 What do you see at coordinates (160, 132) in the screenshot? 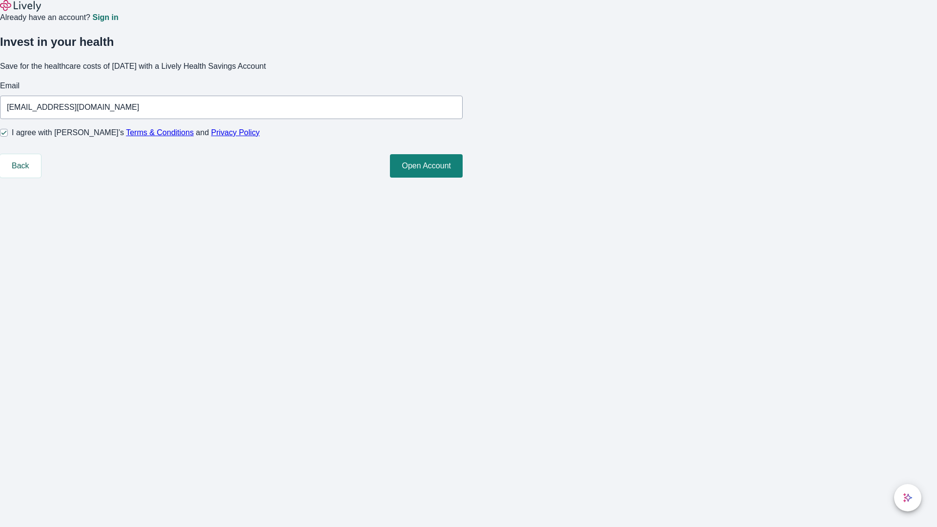
I see `a: Terms & Conditions` at bounding box center [160, 132].